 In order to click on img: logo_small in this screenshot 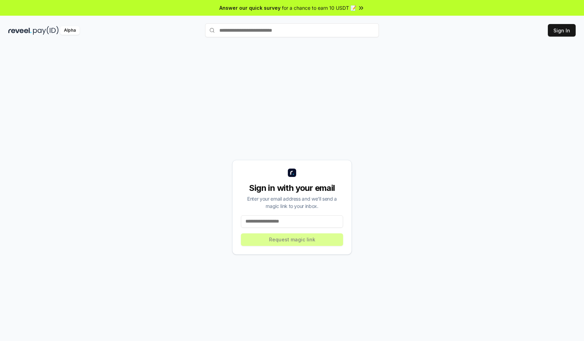, I will do `click(292, 173)`.